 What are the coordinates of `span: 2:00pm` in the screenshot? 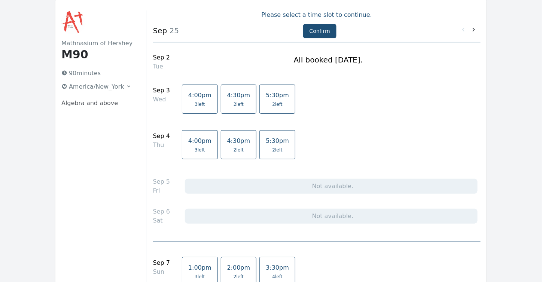 It's located at (239, 268).